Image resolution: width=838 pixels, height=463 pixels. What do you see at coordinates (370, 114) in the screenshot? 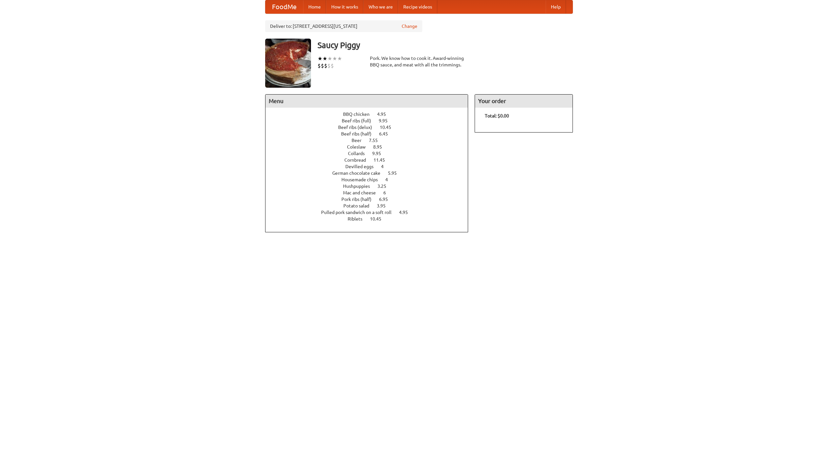
I see `a: BBQ chicken 4.95` at bounding box center [370, 114].